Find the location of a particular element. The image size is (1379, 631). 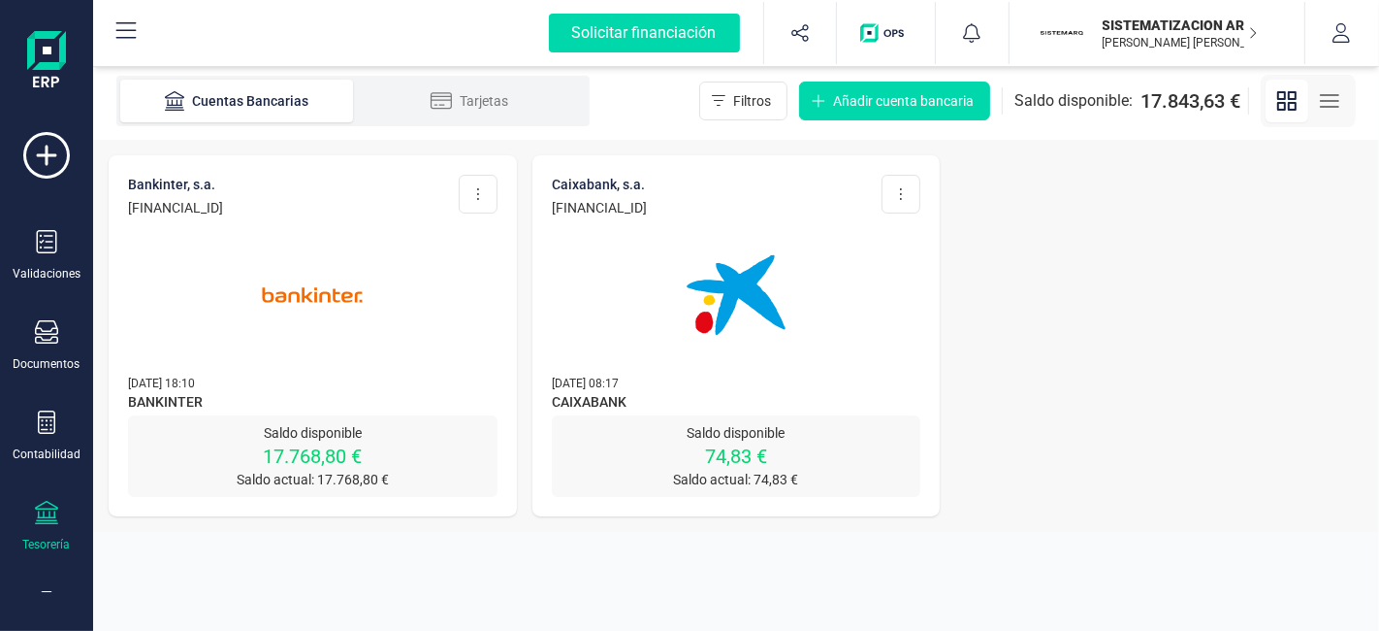

div: Documentos is located at coordinates (47, 364).